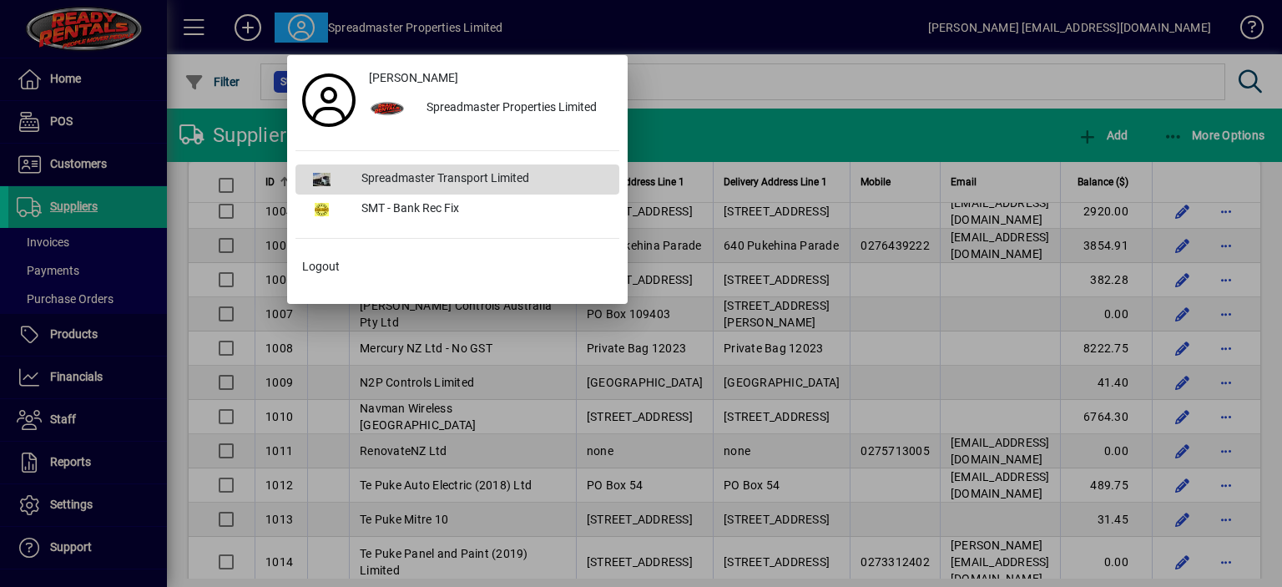  Describe the element at coordinates (483, 210) in the screenshot. I see `div: SMT - Bank Rec Fix` at that location.